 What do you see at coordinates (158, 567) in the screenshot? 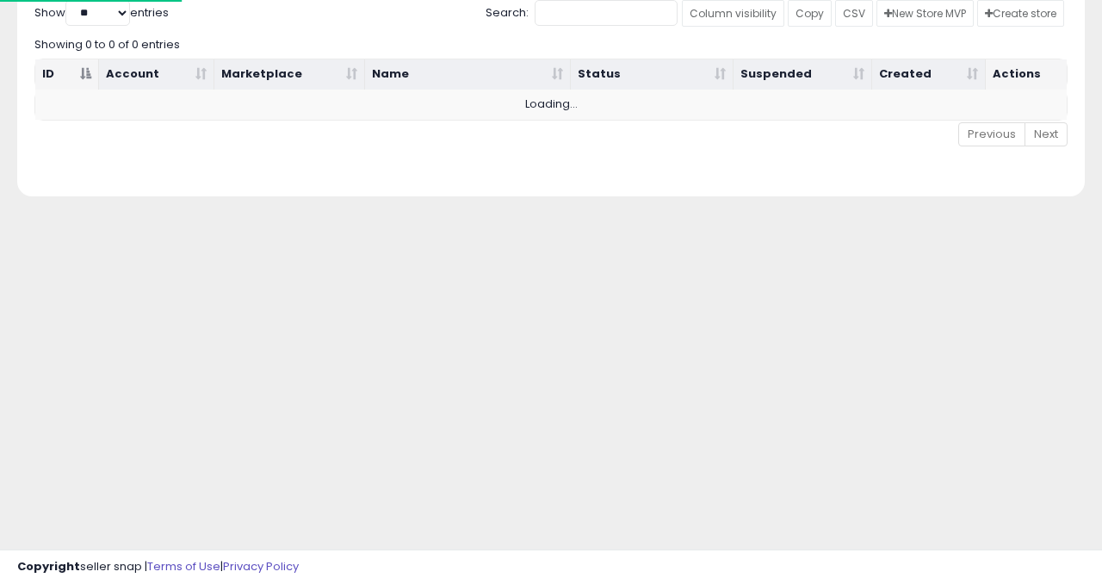
I see `div: seller snap | |` at bounding box center [158, 567].